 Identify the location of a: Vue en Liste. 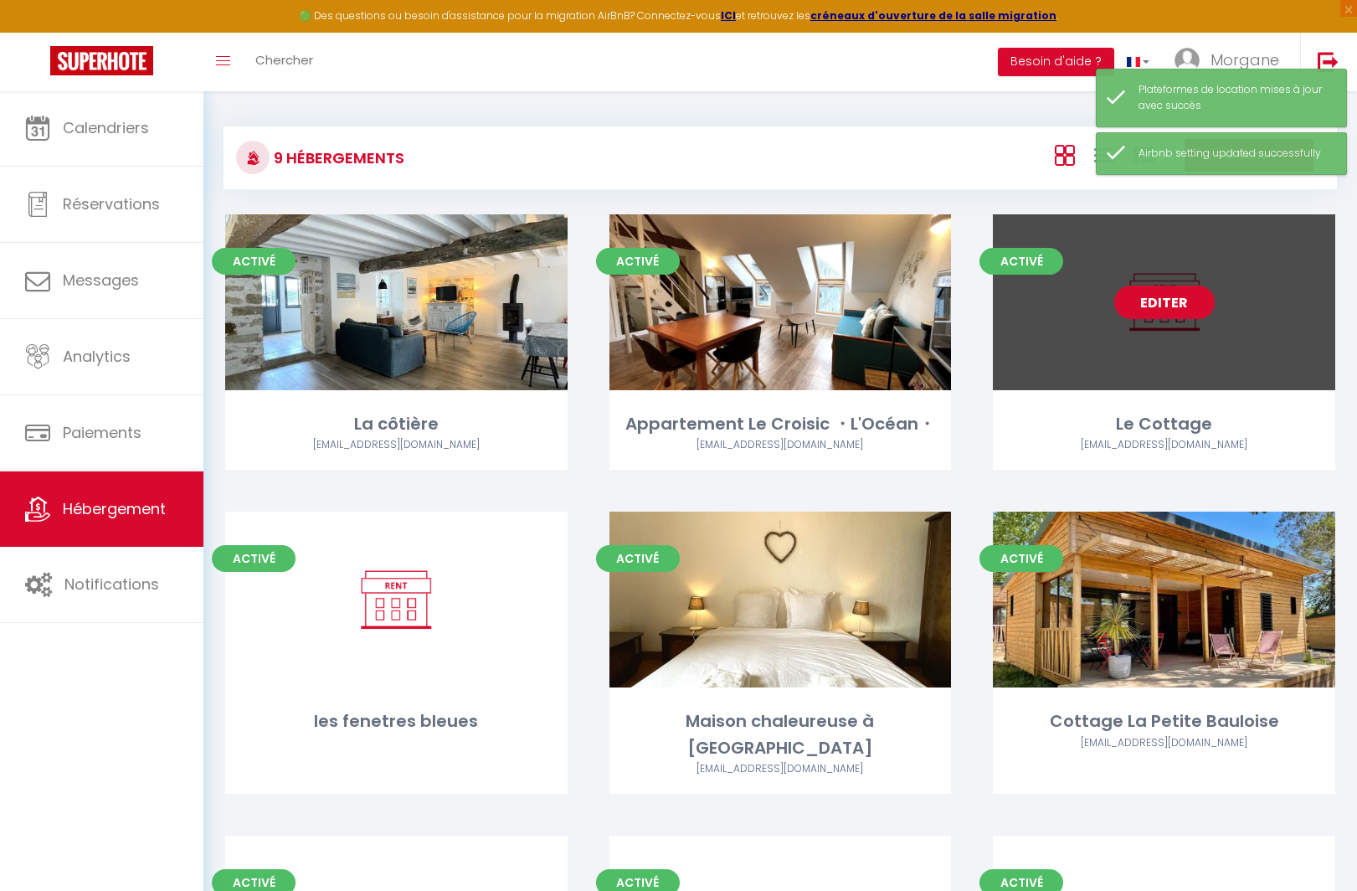
(1104, 154).